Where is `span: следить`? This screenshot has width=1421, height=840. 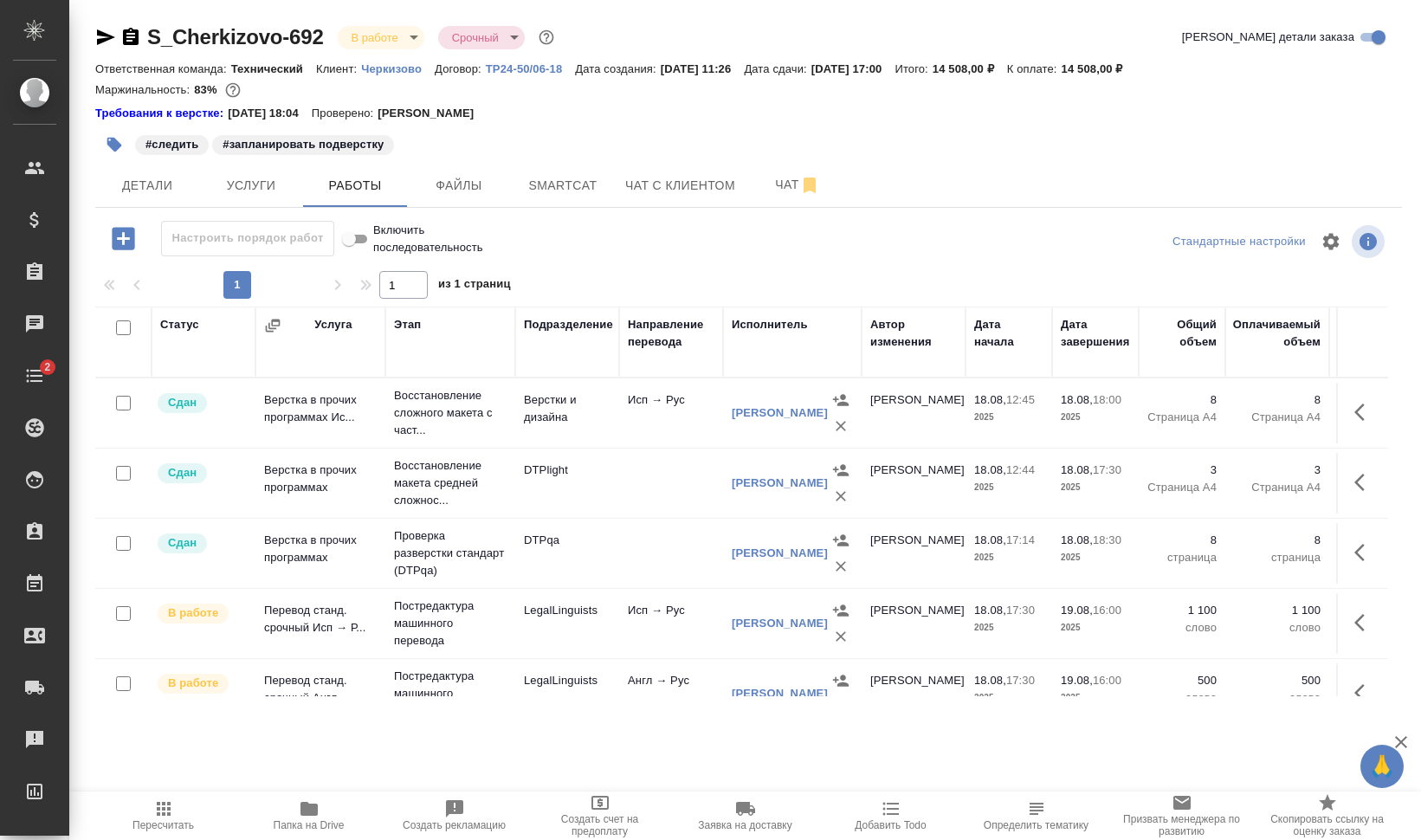
span: следить is located at coordinates (171, 143).